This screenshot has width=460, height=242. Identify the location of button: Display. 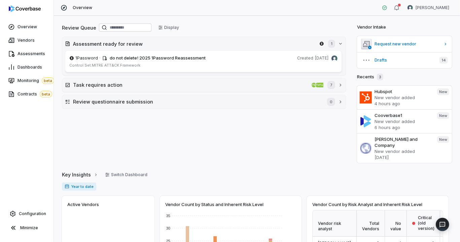
(169, 28).